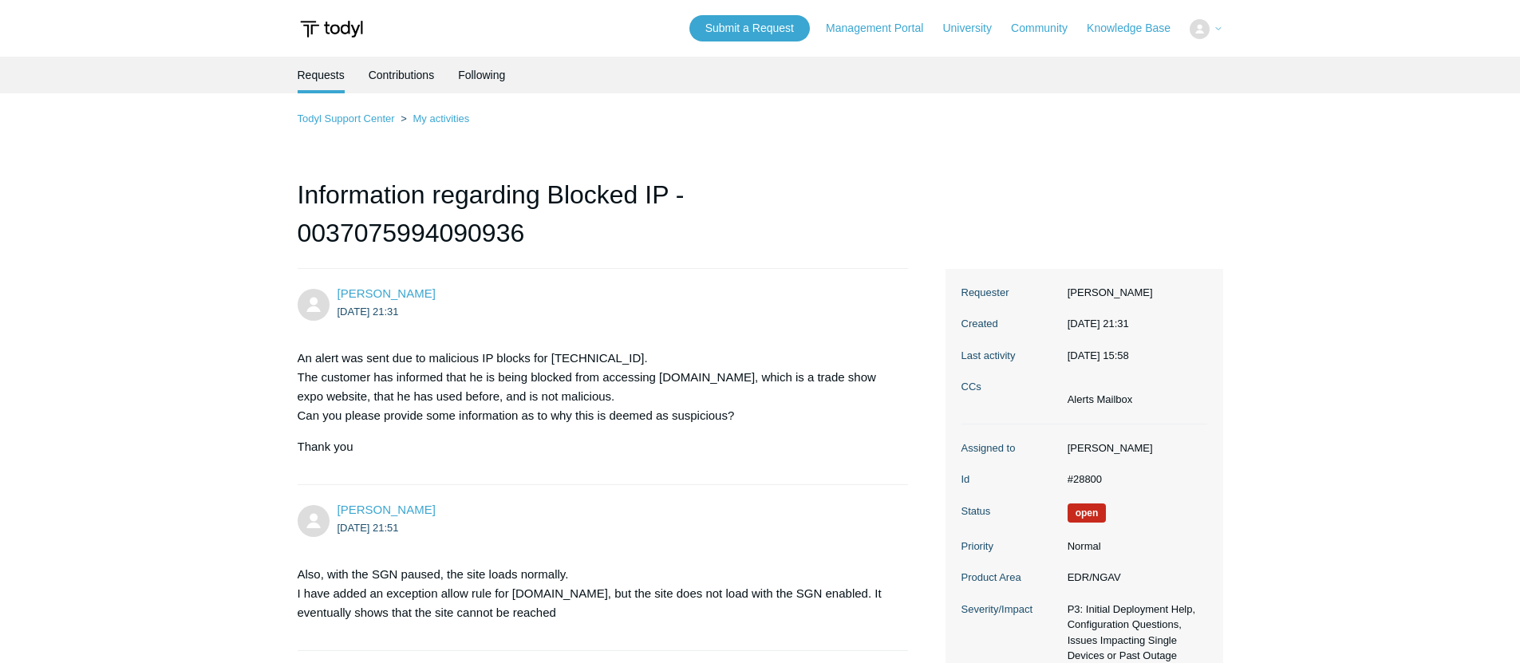  I want to click on dt: Id, so click(1010, 479).